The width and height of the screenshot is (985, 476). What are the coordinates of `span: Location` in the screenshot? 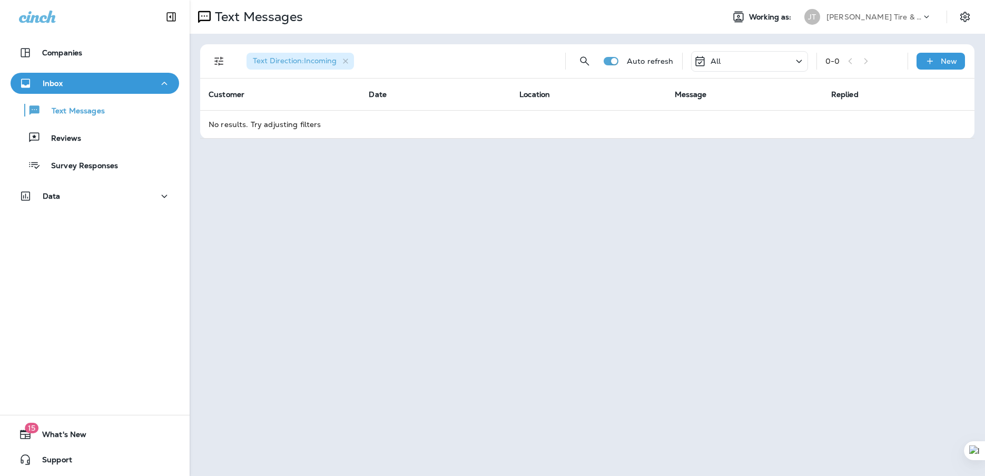 It's located at (535, 94).